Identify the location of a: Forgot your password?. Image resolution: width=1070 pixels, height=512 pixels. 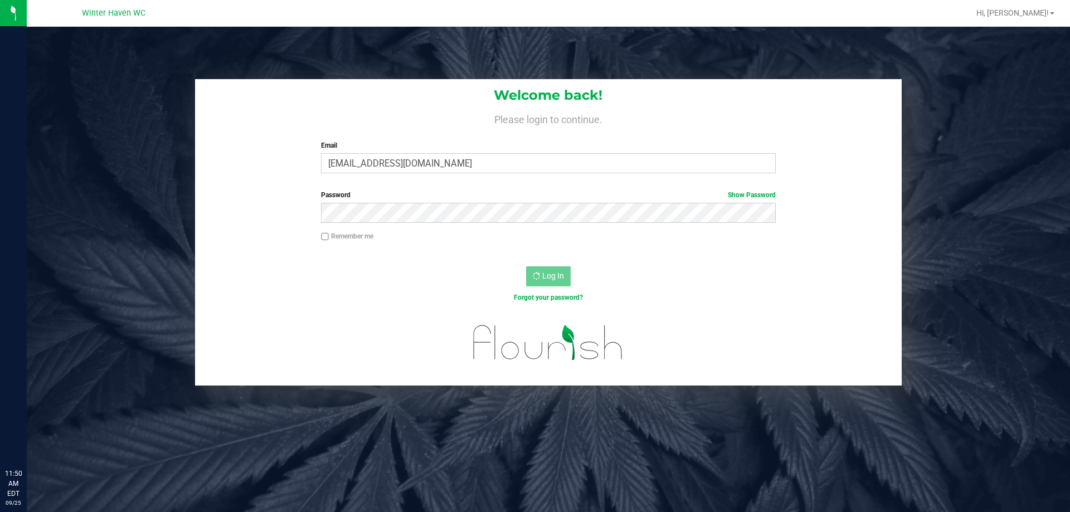
(549, 298).